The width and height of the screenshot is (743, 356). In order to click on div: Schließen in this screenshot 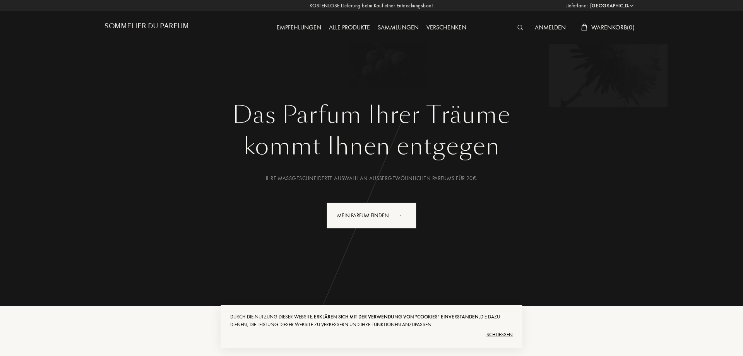, I will do `click(371, 334)`.